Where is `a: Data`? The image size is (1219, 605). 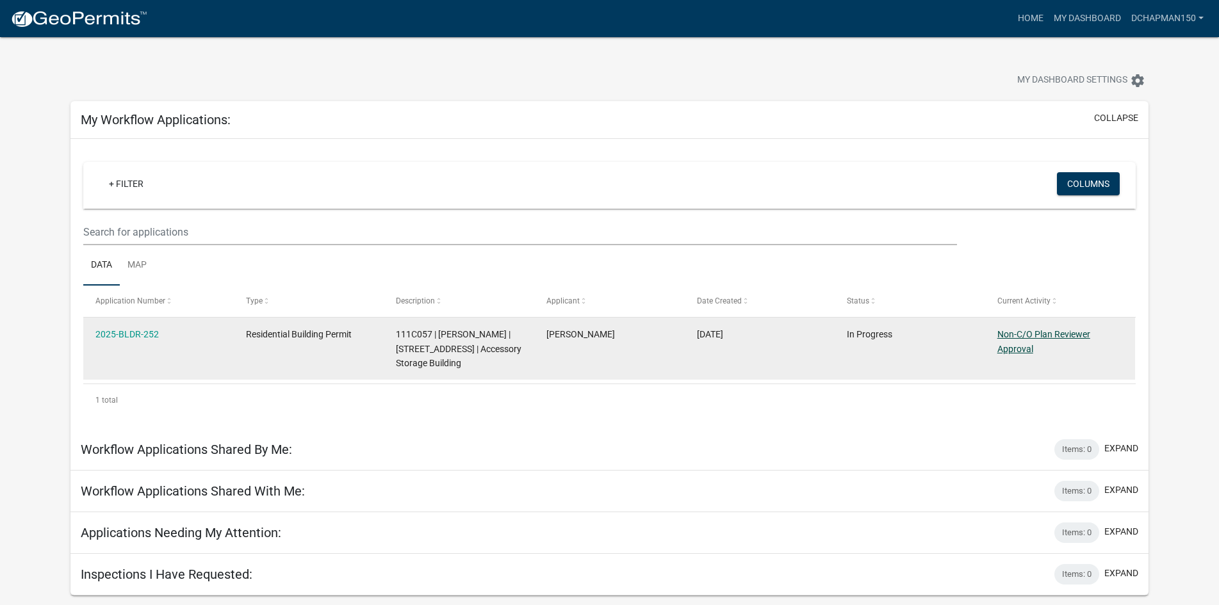
a: Data is located at coordinates (101, 266).